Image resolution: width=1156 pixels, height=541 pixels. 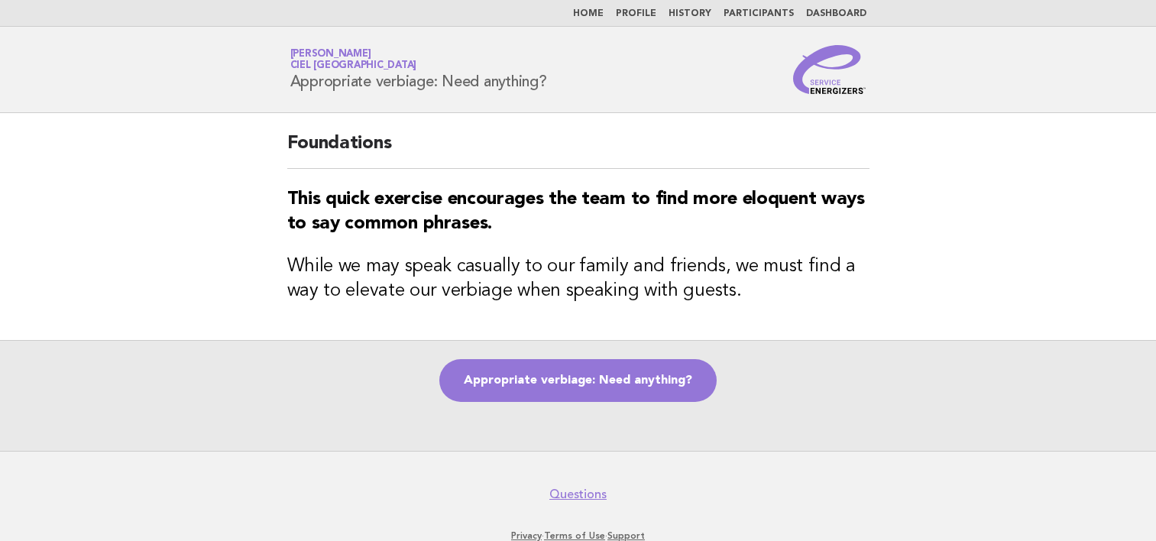 I want to click on h3: While we may speak casually to our family and friends, we must find a way to elevate our verbiage..., so click(x=578, y=279).